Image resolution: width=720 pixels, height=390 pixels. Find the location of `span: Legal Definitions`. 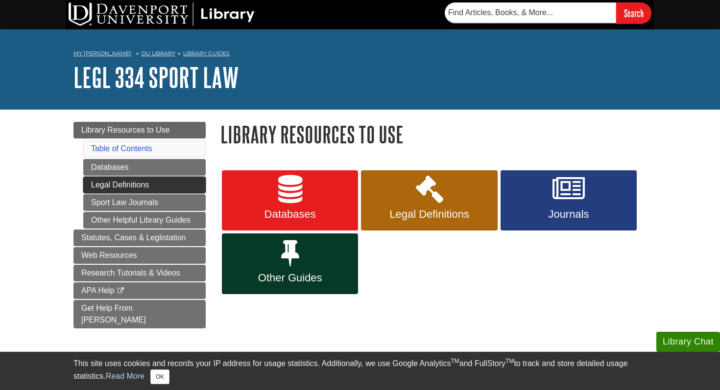

span: Legal Definitions is located at coordinates (429, 214).